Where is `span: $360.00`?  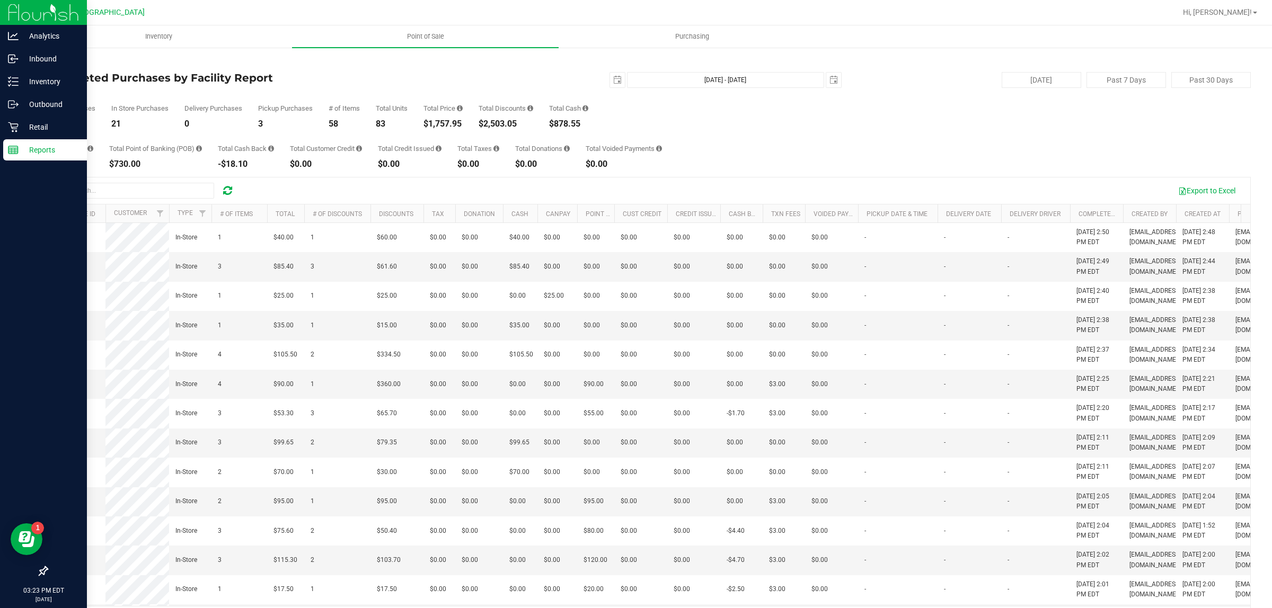
span: $360.00 is located at coordinates (388, 384).